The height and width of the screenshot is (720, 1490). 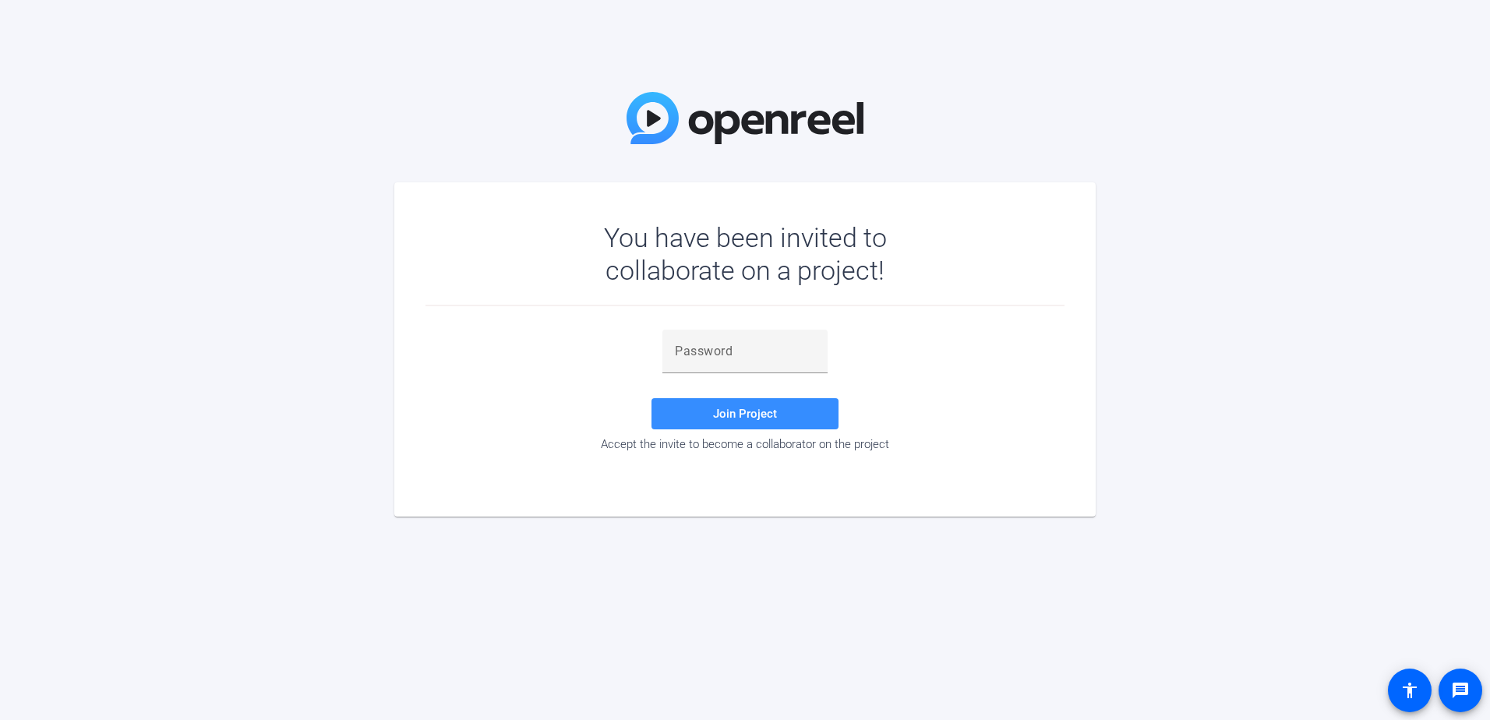 I want to click on div: You have been invited to collaborate on a project!, so click(x=745, y=254).